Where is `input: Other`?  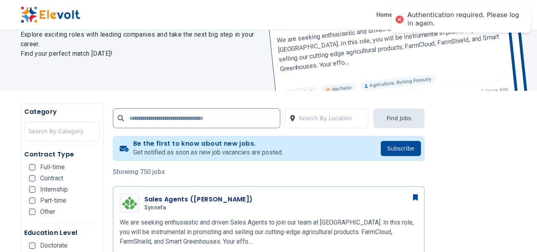
input: Other is located at coordinates (32, 212).